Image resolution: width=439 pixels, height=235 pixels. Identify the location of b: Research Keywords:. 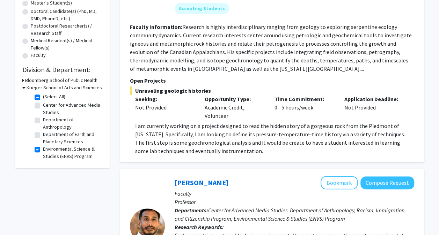
(199, 227).